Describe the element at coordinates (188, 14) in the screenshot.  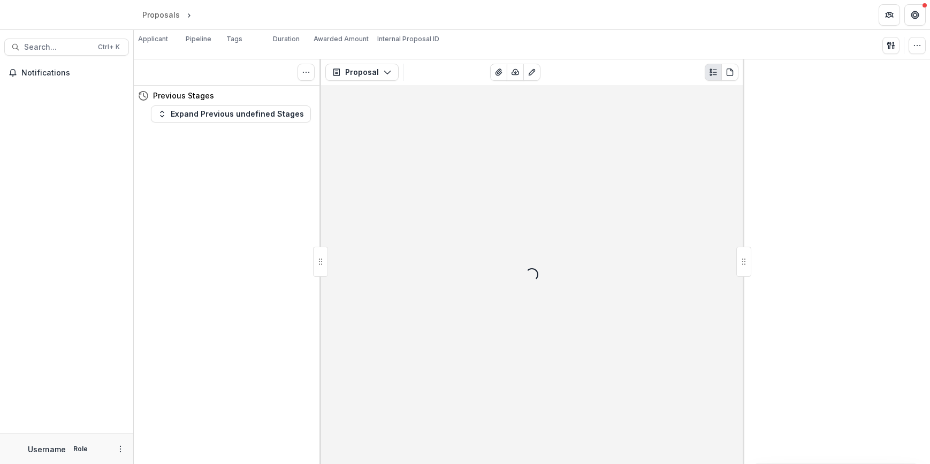
I see `nav: breadcrumb` at that location.